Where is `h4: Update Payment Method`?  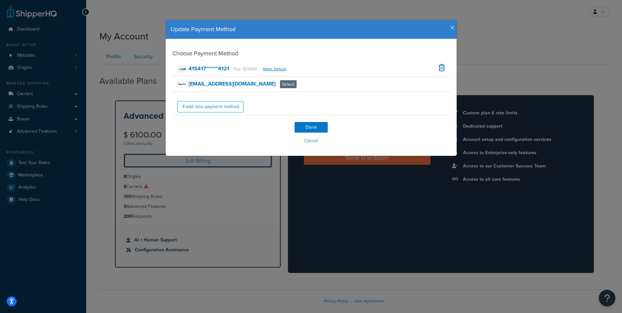
h4: Update Payment Method is located at coordinates (311, 30).